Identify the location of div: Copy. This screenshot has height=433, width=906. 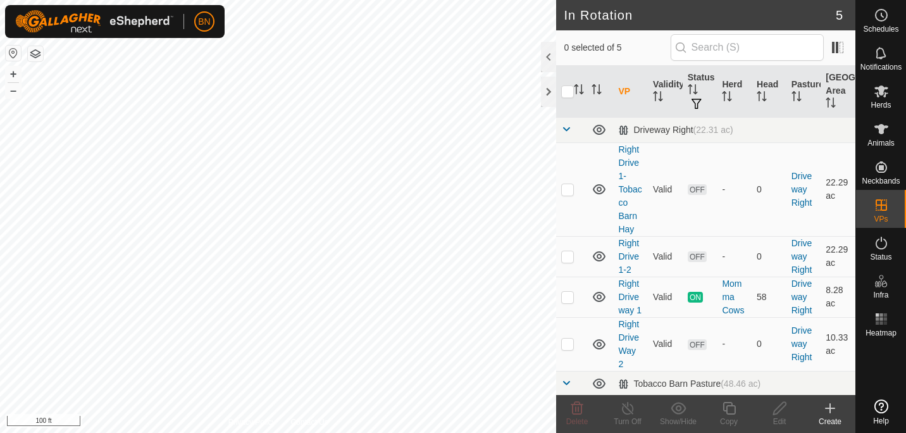
(729, 421).